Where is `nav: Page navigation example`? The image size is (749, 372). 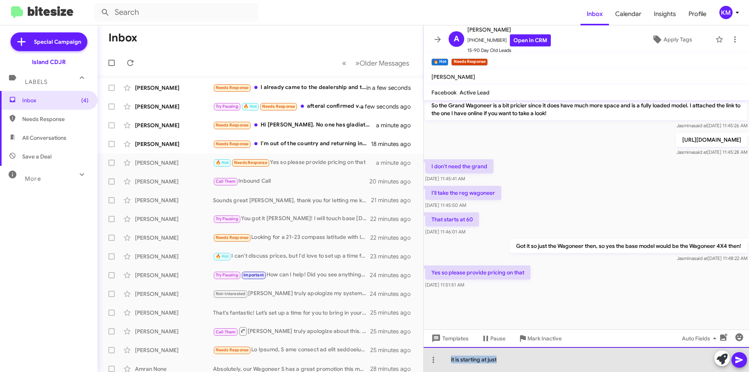 nav: Page navigation example is located at coordinates (376, 63).